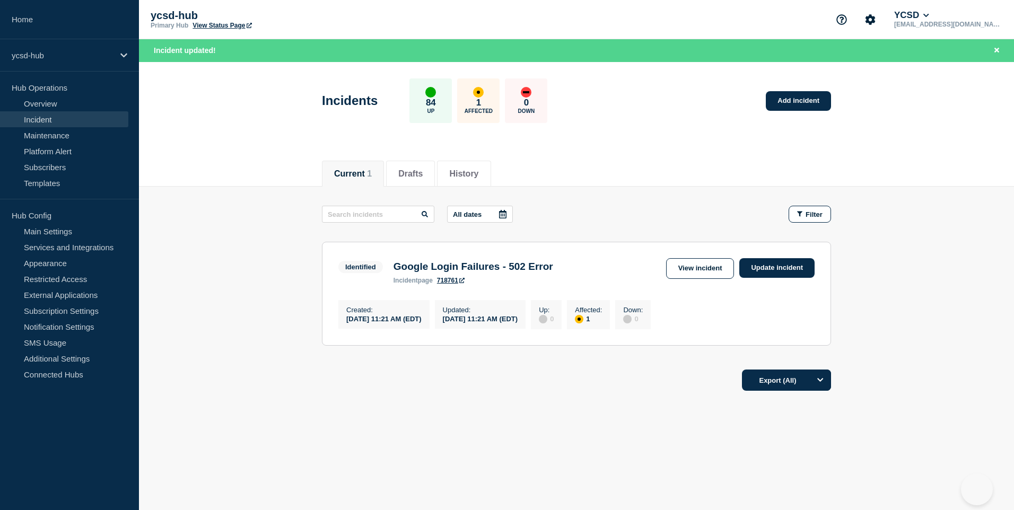 The width and height of the screenshot is (1014, 510). I want to click on button: YCSD, so click(912, 15).